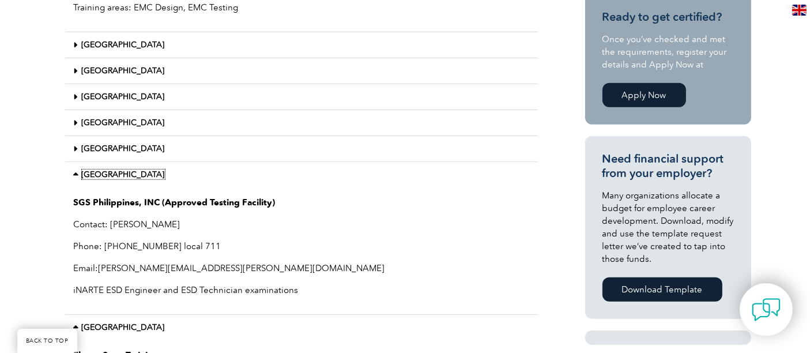 This screenshot has height=353, width=810. I want to click on p: Many organizations allocate a budget for employee career development. Download, modify and use th..., so click(668, 227).